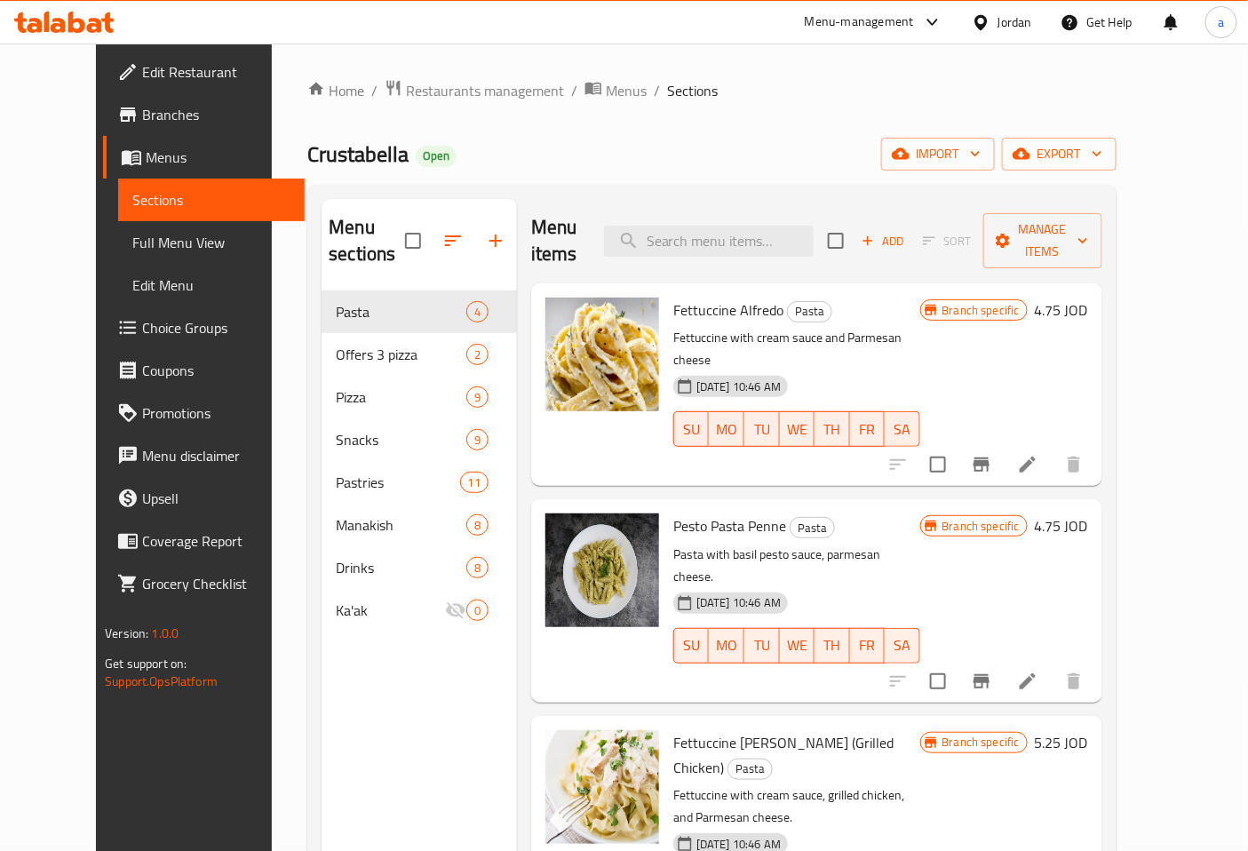 The height and width of the screenshot is (851, 1248). What do you see at coordinates (367, 241) in the screenshot?
I see `h2: Menu sections` at bounding box center [367, 241].